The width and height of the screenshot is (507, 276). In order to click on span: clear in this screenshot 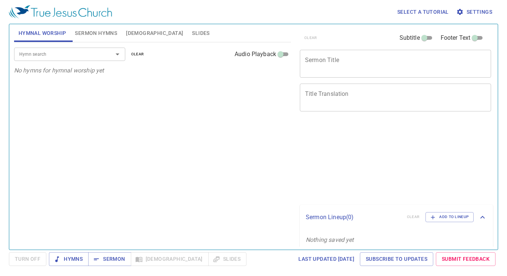, I will do `click(138, 54)`.